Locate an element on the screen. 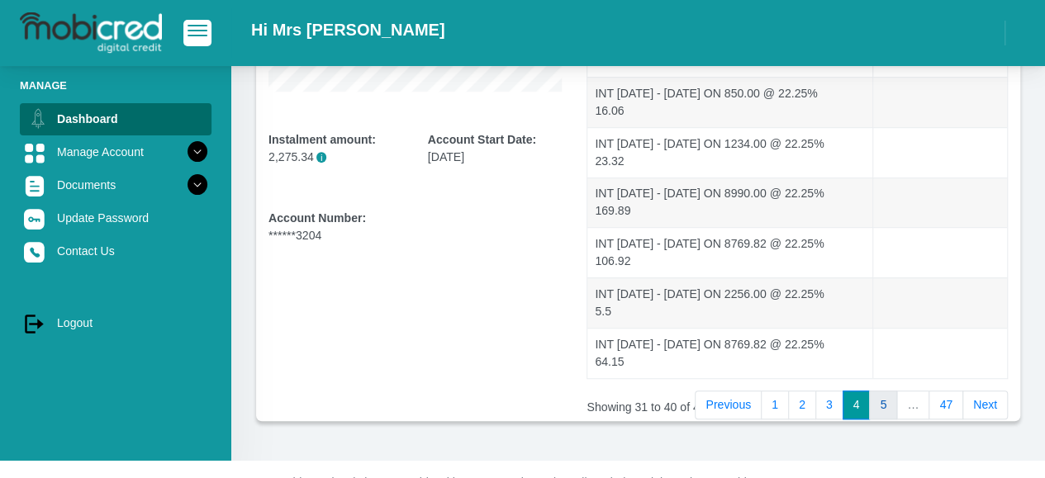 The image size is (1045, 478). a: Previous is located at coordinates (728, 406).